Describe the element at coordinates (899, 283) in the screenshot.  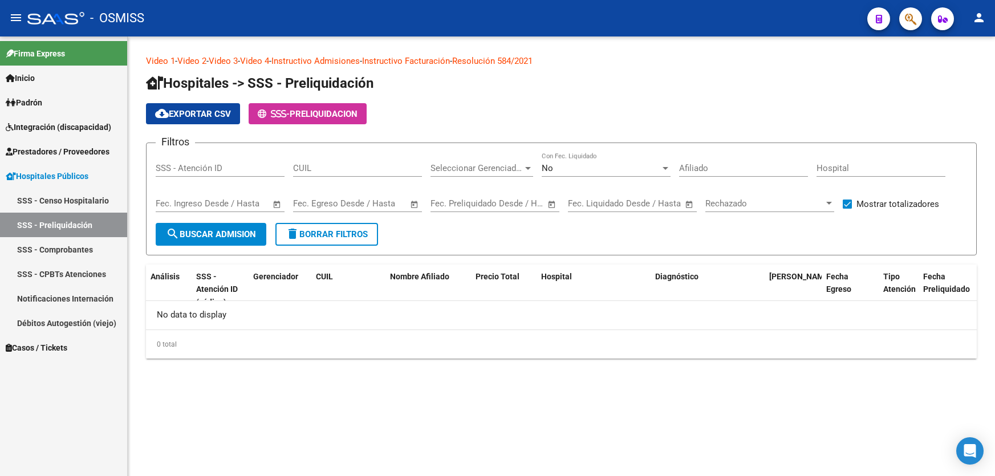
I see `span: Tipo Atención` at that location.